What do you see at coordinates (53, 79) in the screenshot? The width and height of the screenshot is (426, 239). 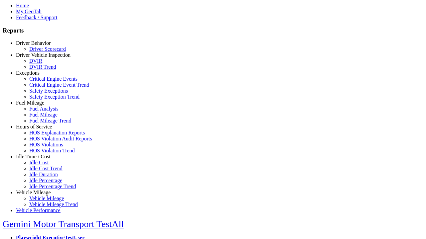 I see `a: Critical Engine Events` at bounding box center [53, 79].